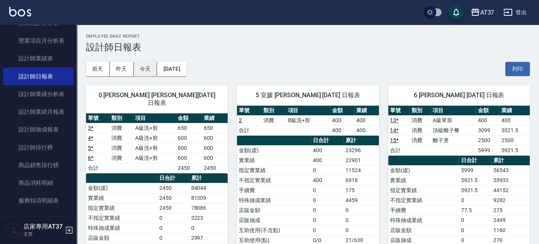  I want to click on th: 業績, so click(514, 110).